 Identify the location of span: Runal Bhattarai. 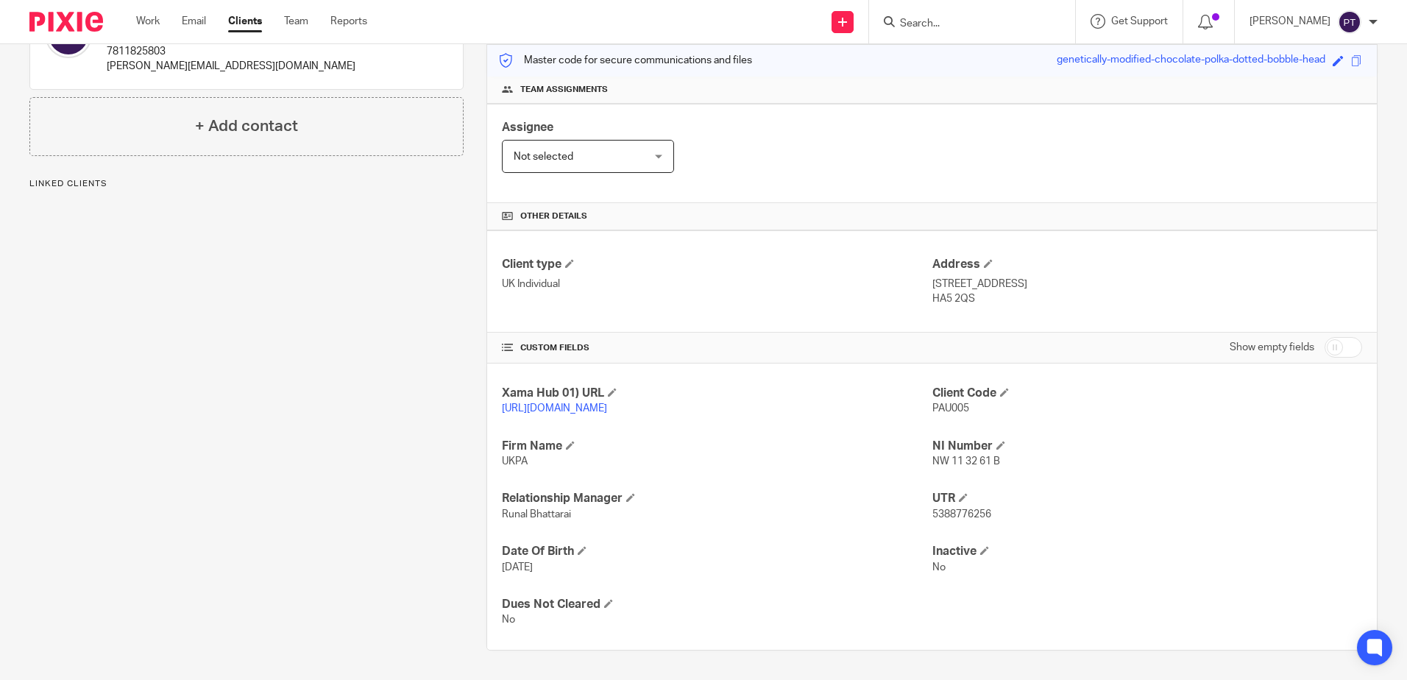
(537, 515).